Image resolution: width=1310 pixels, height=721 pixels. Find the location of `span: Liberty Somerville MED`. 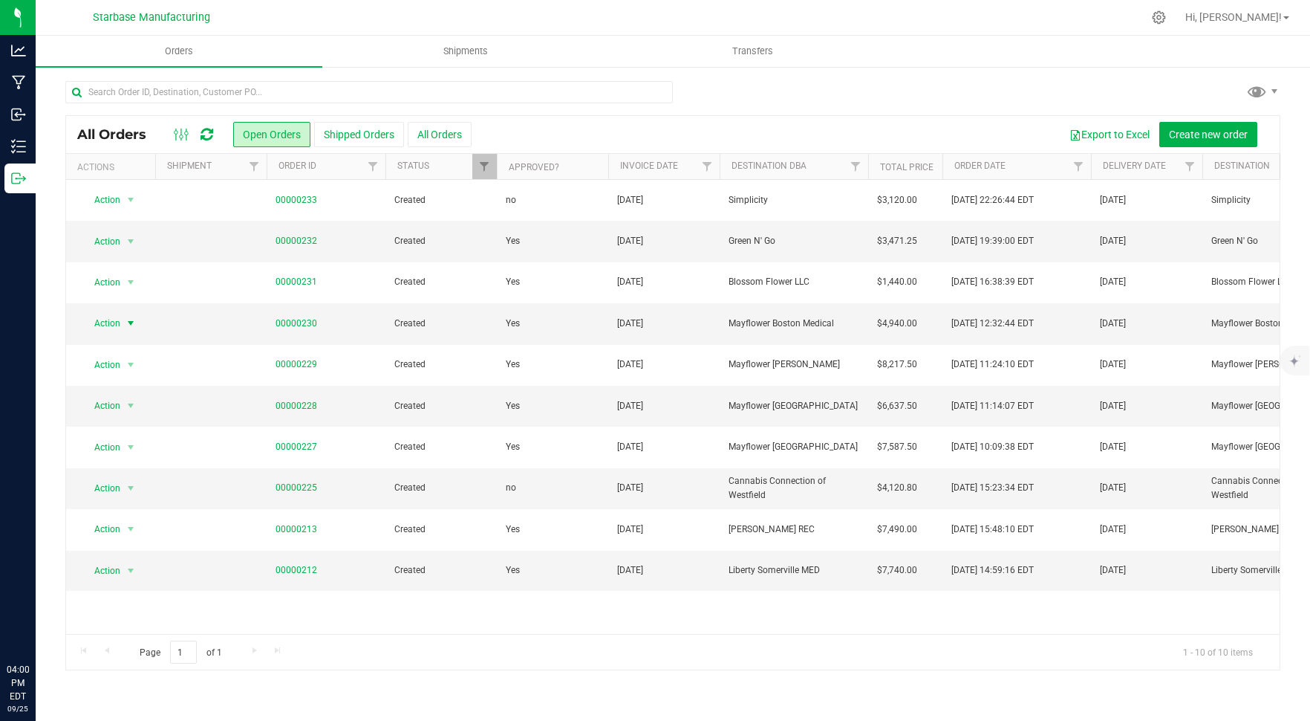

span: Liberty Somerville MED is located at coordinates (794, 570).